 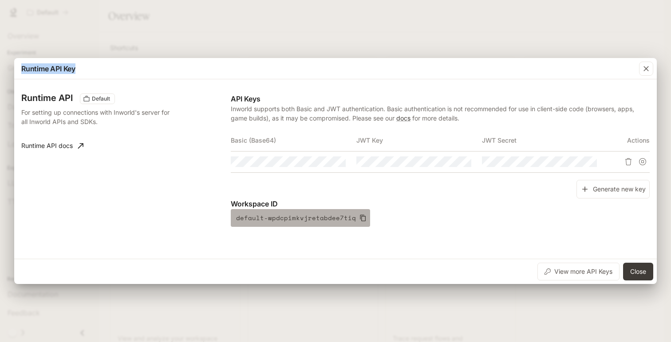 I want to click on th: Basic (Base64), so click(x=293, y=141).